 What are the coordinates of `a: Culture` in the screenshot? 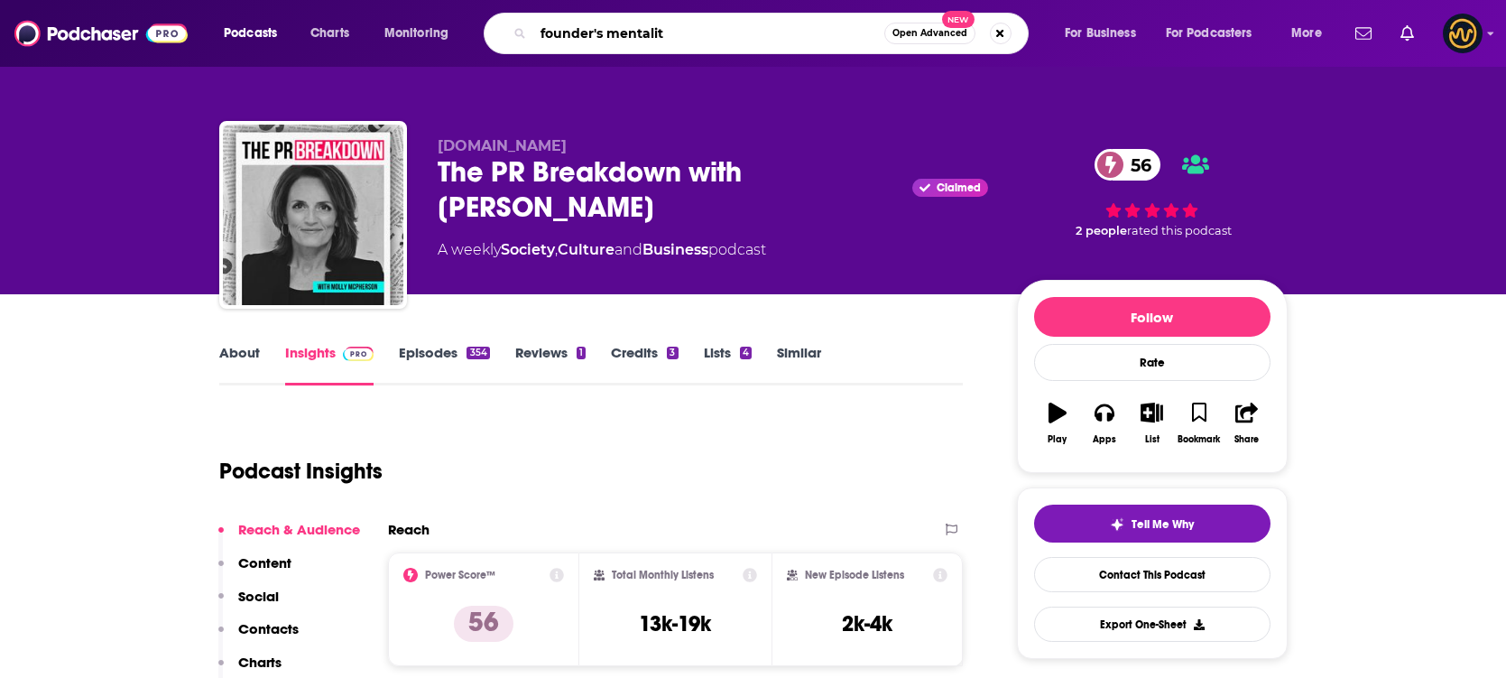 It's located at (586, 249).